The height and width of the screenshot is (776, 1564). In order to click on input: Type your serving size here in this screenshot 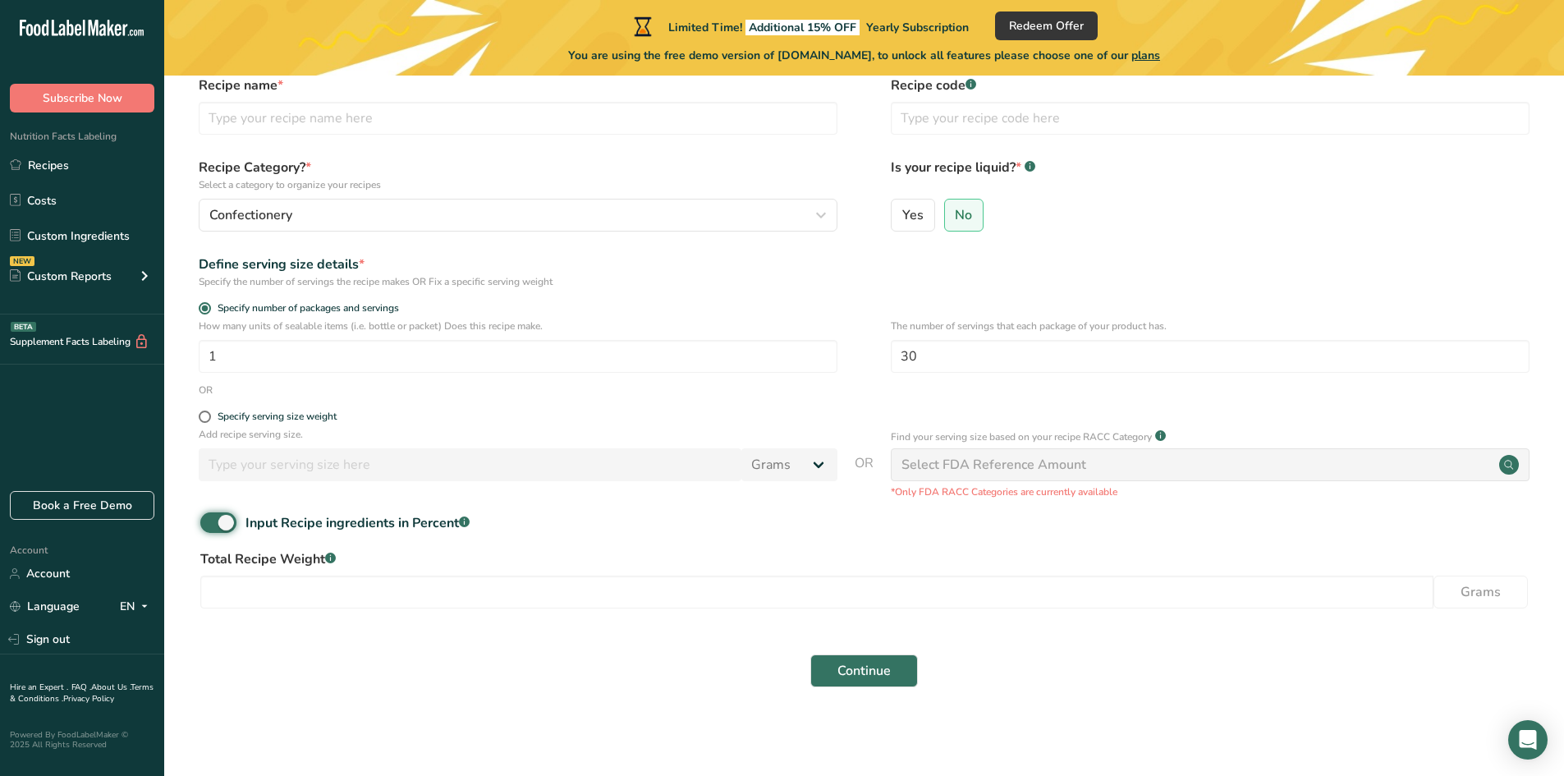, I will do `click(470, 465)`.